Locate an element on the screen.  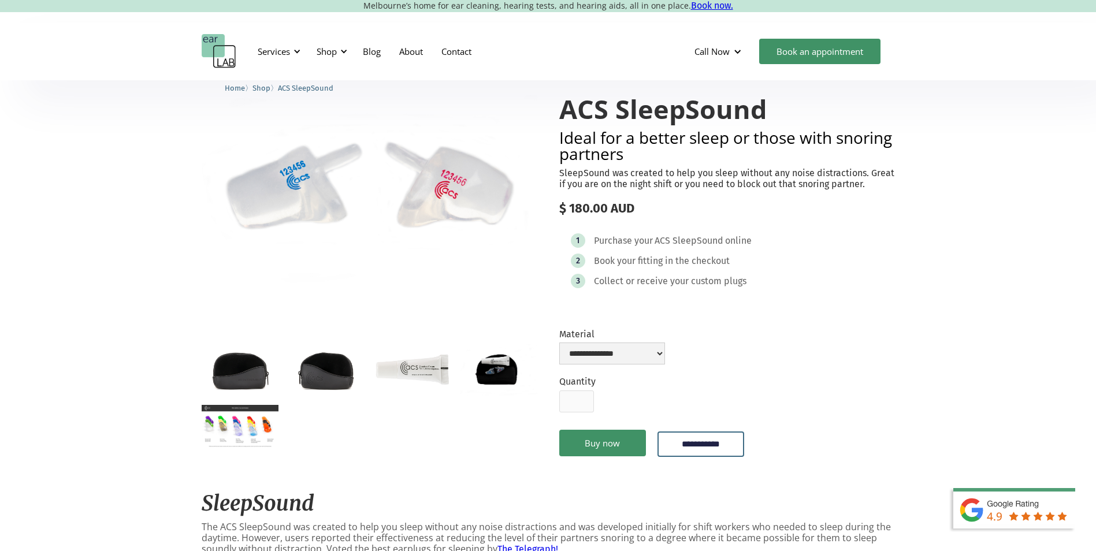
span: ACS SleepSound is located at coordinates (306, 88).